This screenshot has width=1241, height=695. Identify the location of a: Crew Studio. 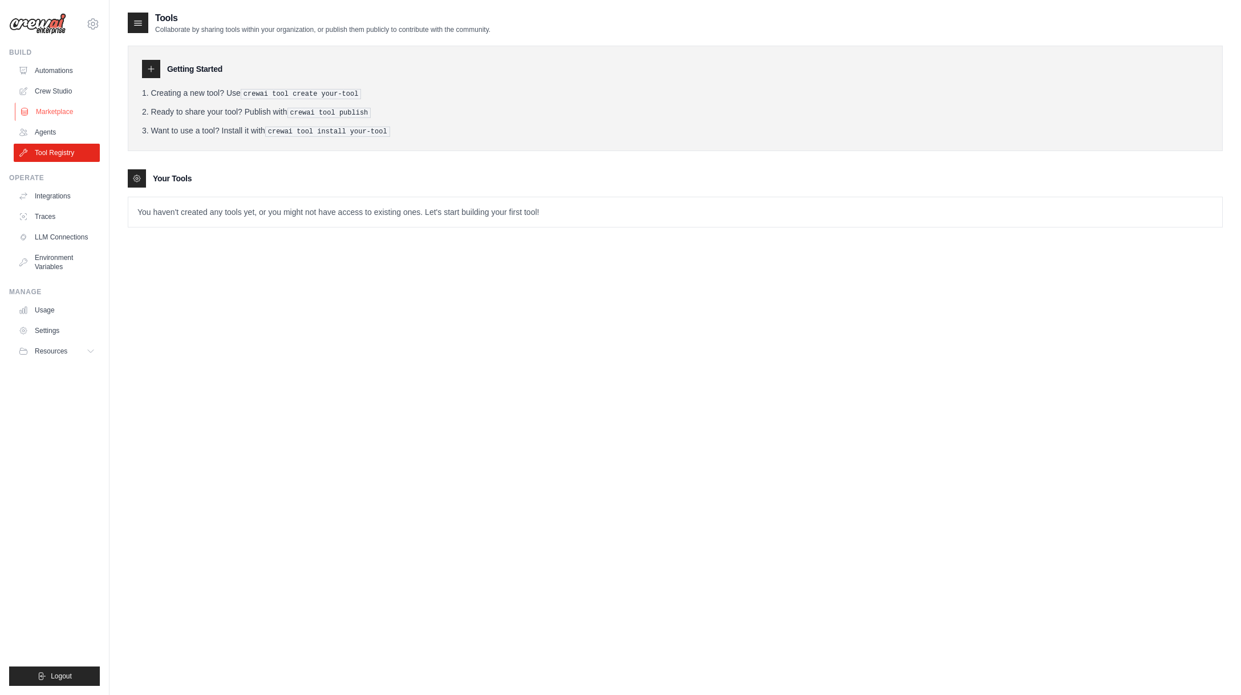
(56, 91).